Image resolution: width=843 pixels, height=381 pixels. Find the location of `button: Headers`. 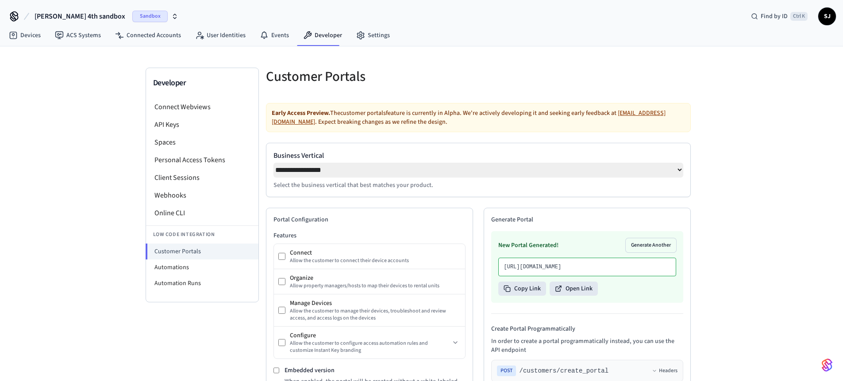

button: Headers is located at coordinates (664, 371).